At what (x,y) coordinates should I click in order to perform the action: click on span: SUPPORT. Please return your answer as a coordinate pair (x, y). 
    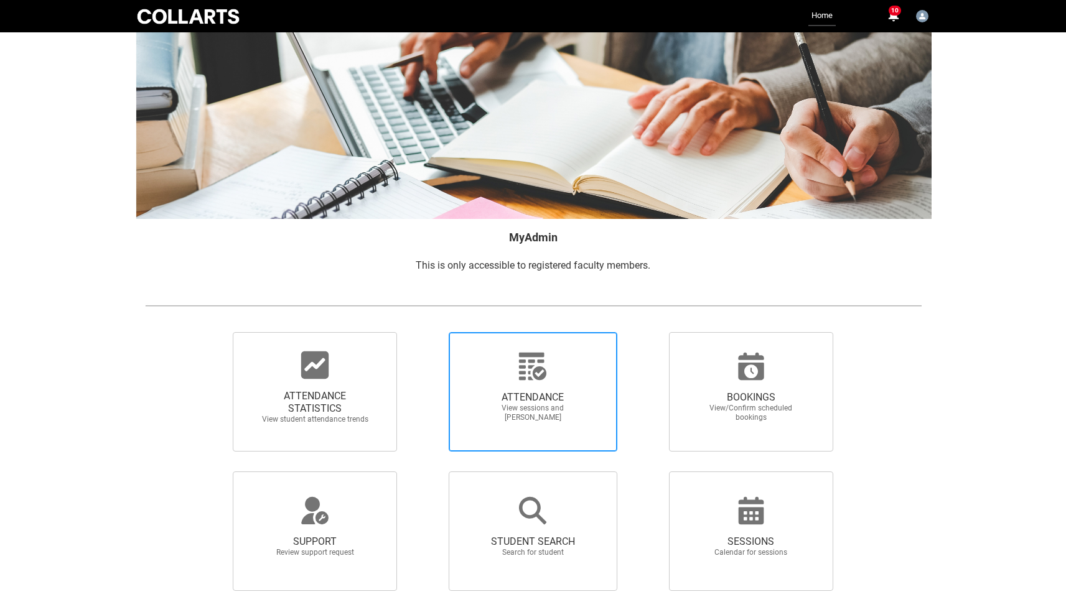
    Looking at the image, I should click on (315, 542).